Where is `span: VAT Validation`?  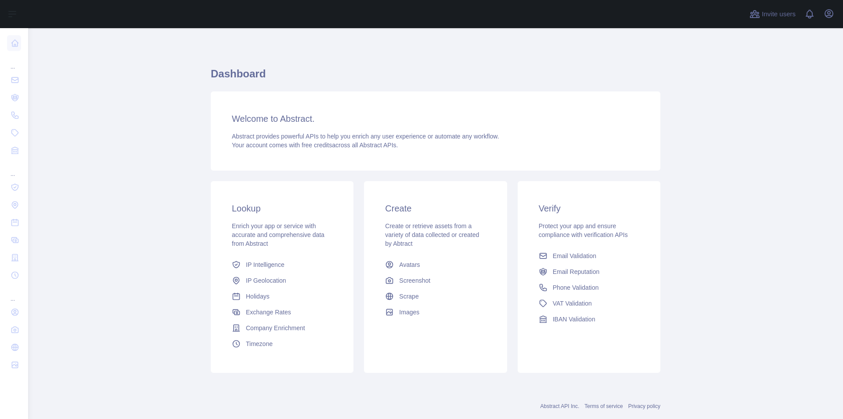
span: VAT Validation is located at coordinates (572, 303).